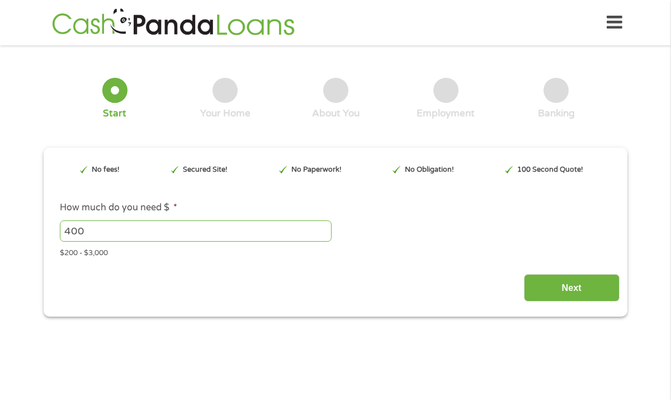  I want to click on p: No Obligation!, so click(429, 169).